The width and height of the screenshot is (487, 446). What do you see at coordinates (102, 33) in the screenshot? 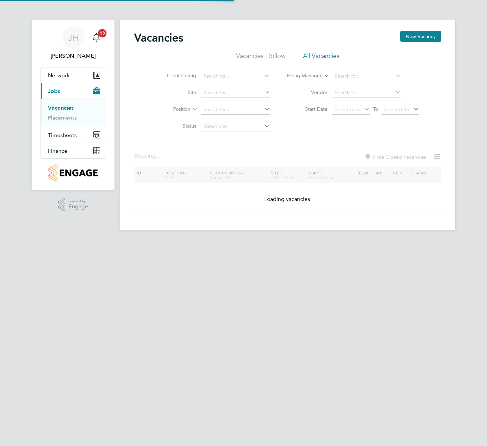
I see `span: 13` at bounding box center [102, 33].